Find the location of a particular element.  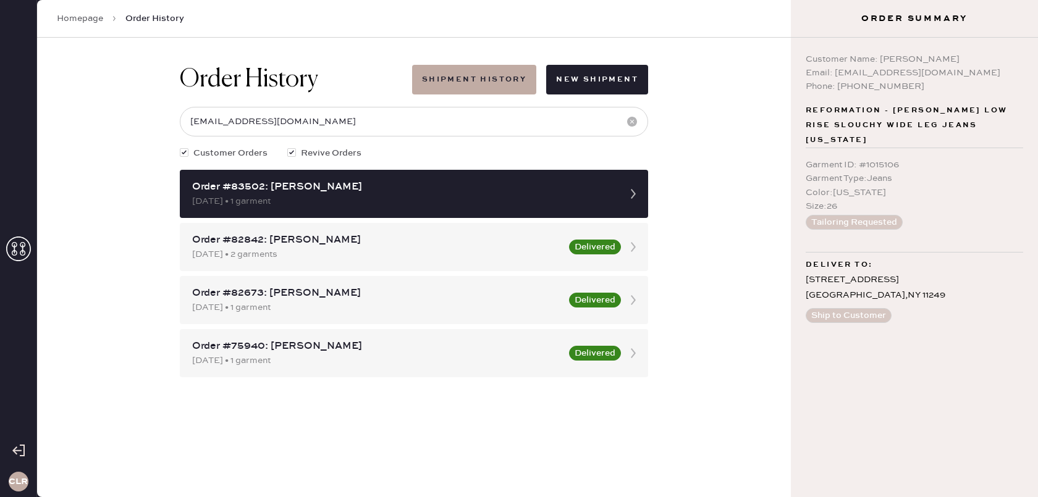

span: Order History is located at coordinates (154, 19).